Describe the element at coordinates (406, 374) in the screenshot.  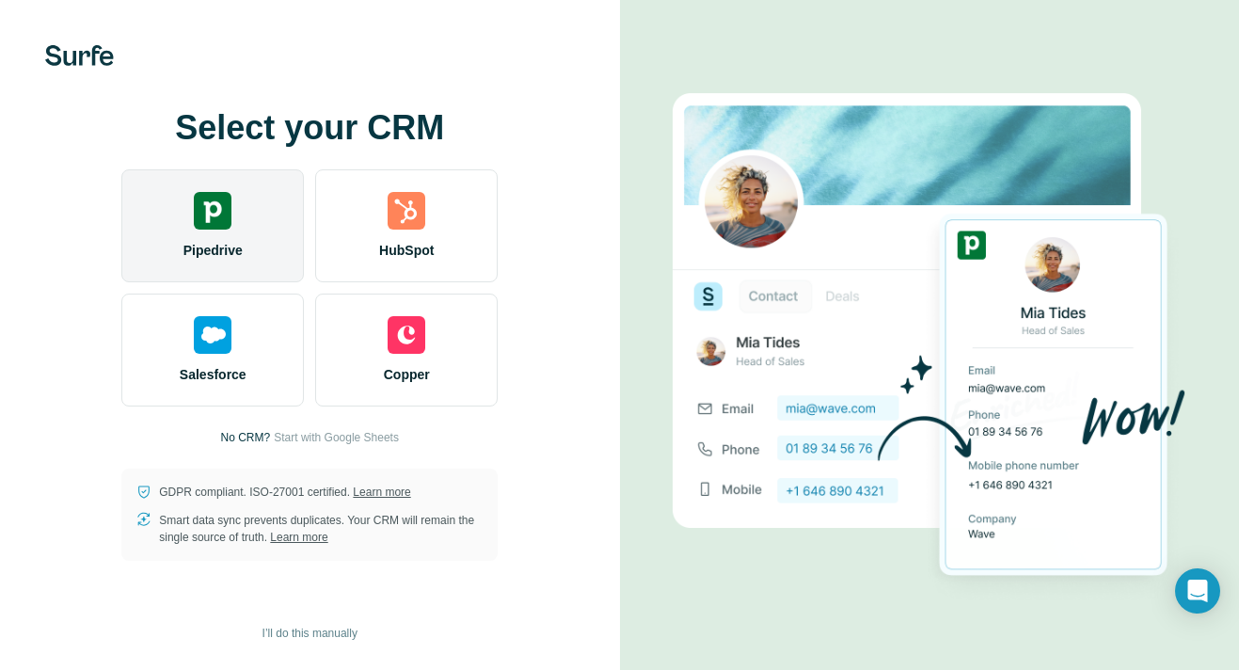
I see `span: Copper` at that location.